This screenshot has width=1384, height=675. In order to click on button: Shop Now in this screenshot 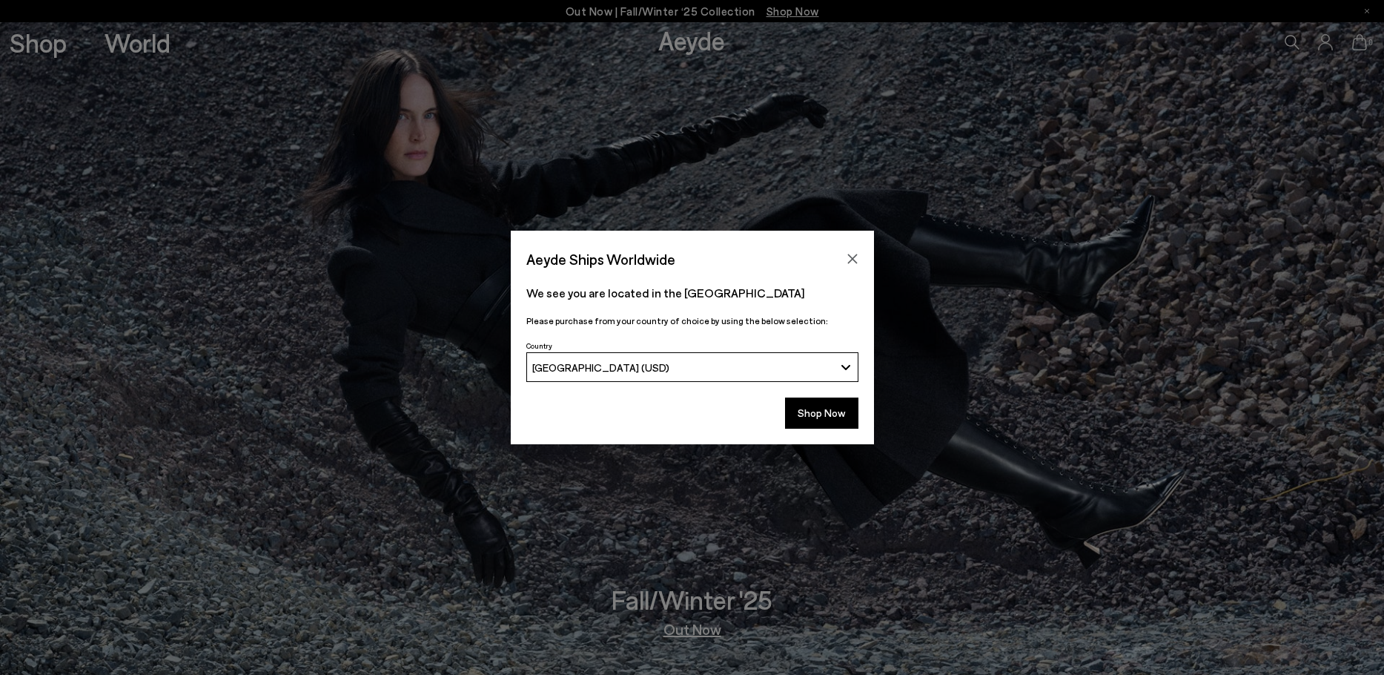, I will do `click(821, 413)`.